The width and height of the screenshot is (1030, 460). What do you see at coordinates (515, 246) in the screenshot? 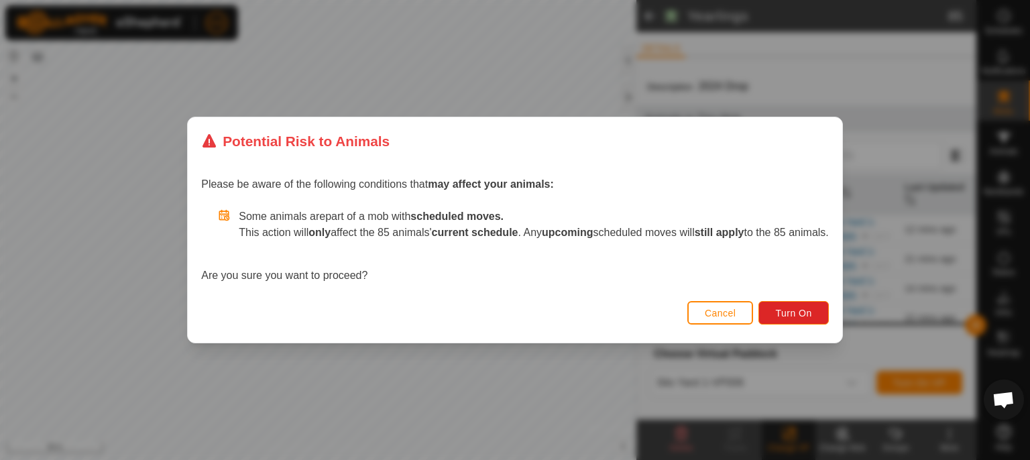
I see `div: Are you sure you want to proceed?` at bounding box center [515, 246].